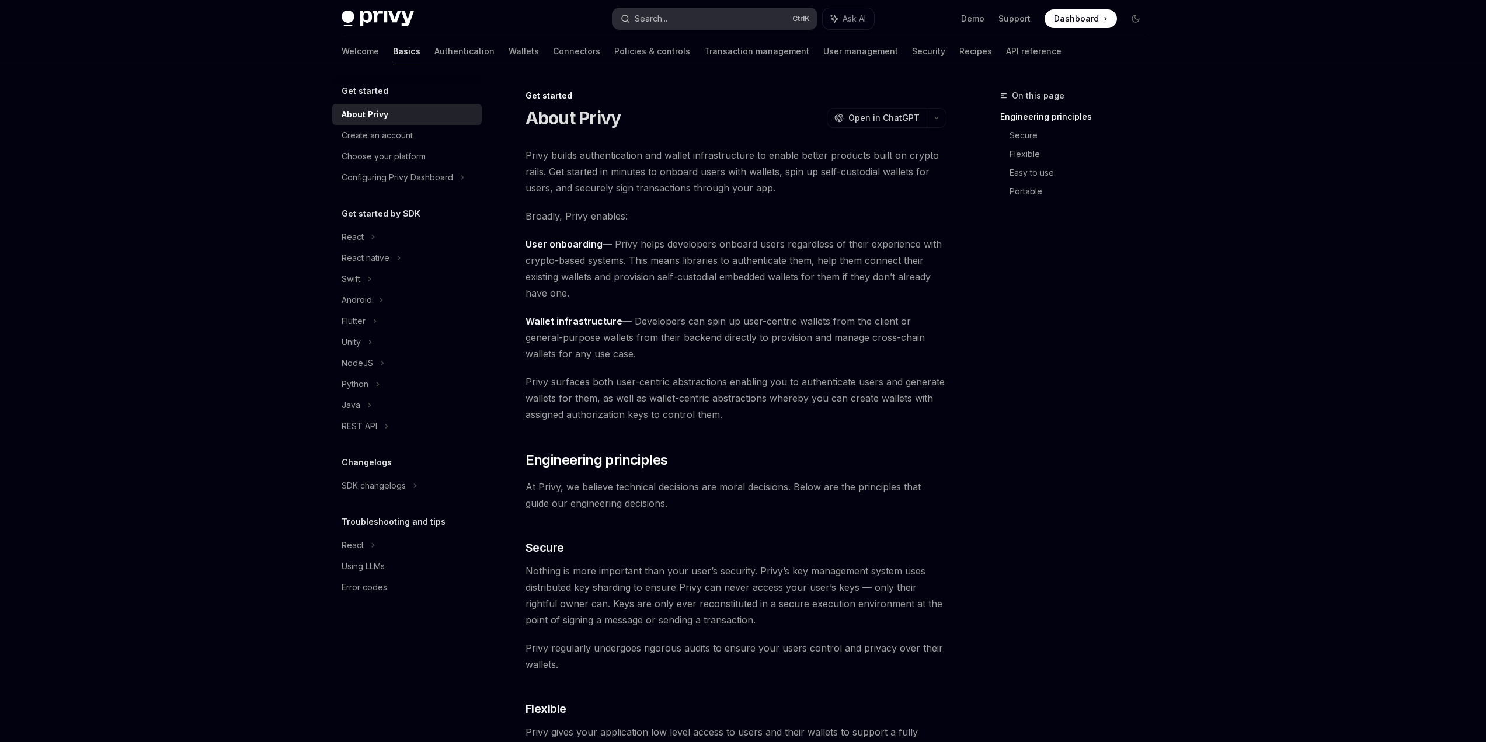  I want to click on div: Swift, so click(351, 279).